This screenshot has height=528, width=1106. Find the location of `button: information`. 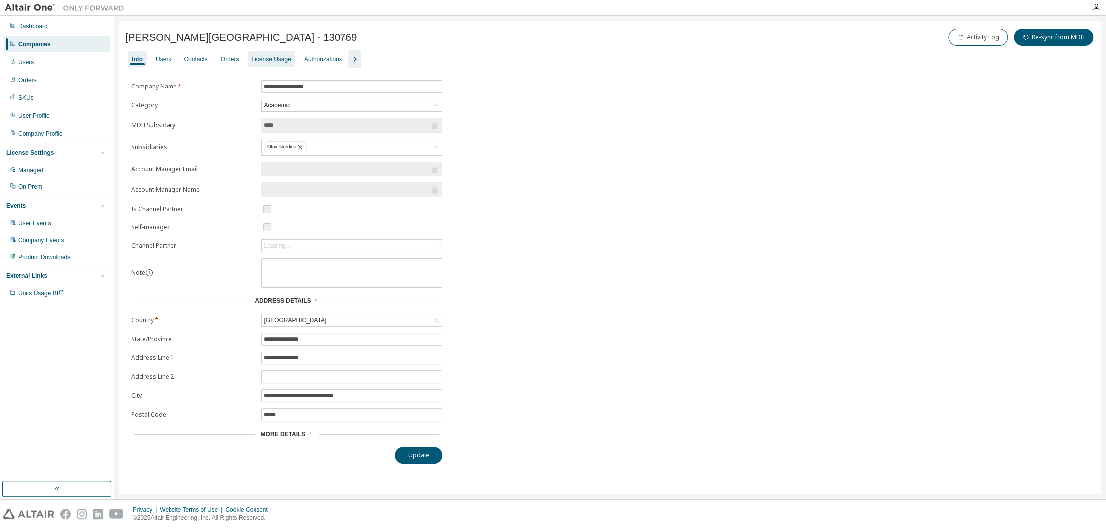

button: information is located at coordinates (149, 273).